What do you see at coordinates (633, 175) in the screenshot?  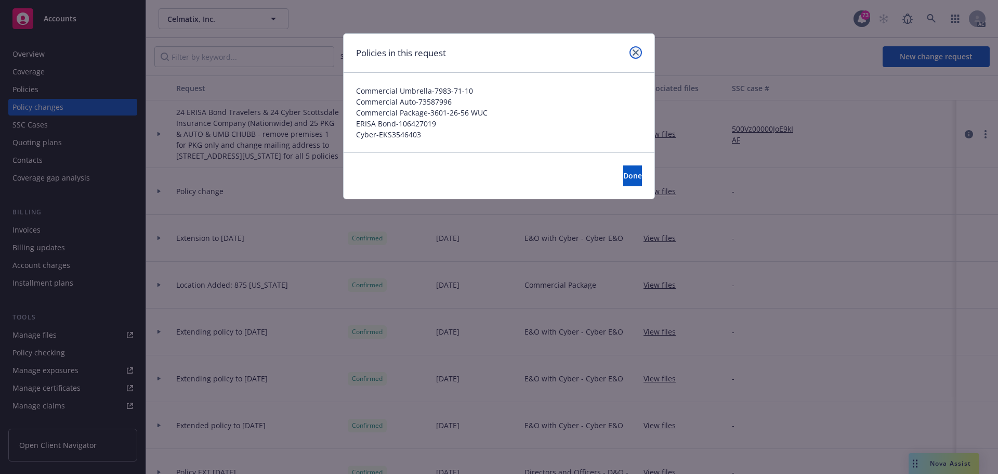 I see `span: Done` at bounding box center [633, 175].